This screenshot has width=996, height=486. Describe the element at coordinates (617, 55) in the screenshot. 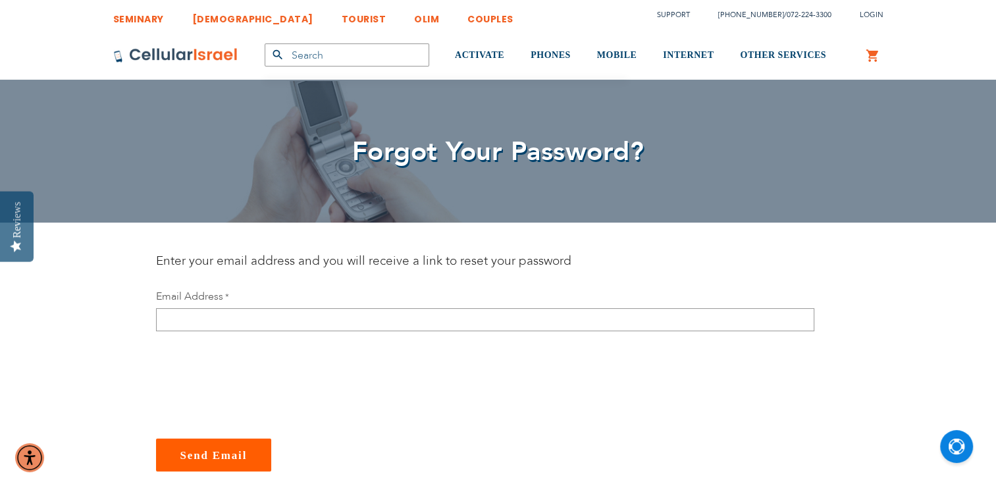

I see `a: MOBILE` at that location.